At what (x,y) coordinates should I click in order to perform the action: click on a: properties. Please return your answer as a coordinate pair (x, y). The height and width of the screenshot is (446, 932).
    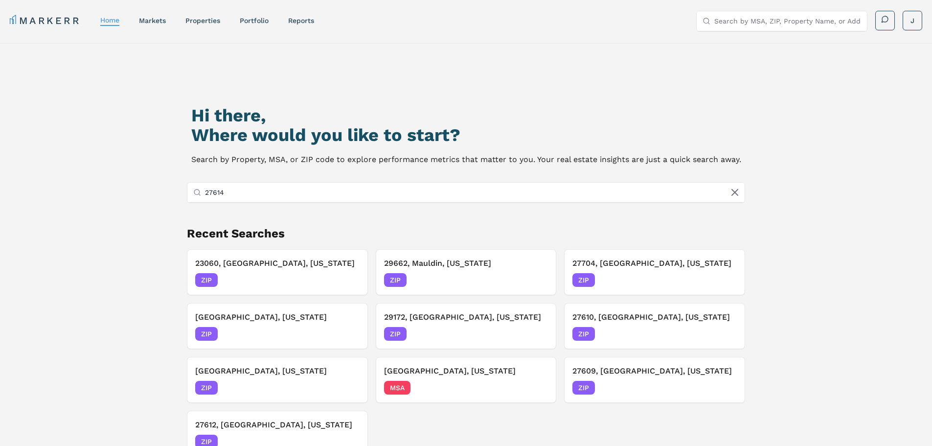
    Looking at the image, I should click on (203, 21).